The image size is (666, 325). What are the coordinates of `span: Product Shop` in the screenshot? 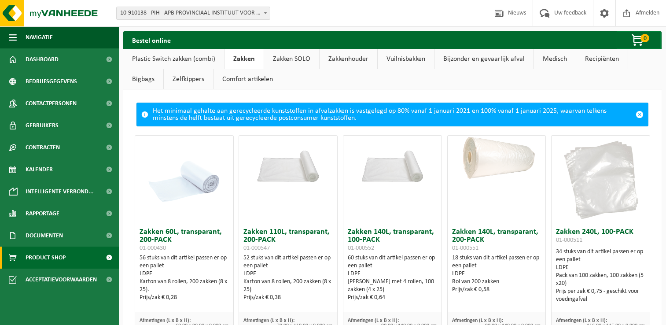 It's located at (45, 258).